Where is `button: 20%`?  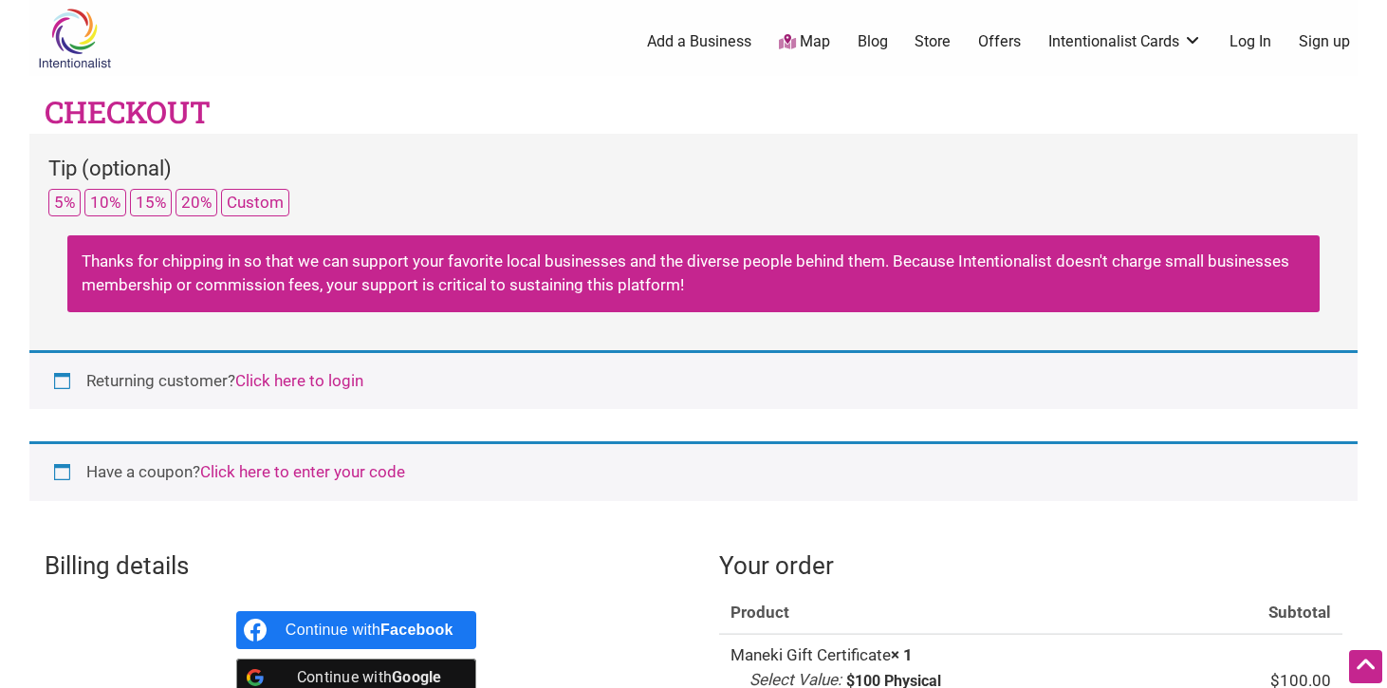
button: 20% is located at coordinates (196, 202).